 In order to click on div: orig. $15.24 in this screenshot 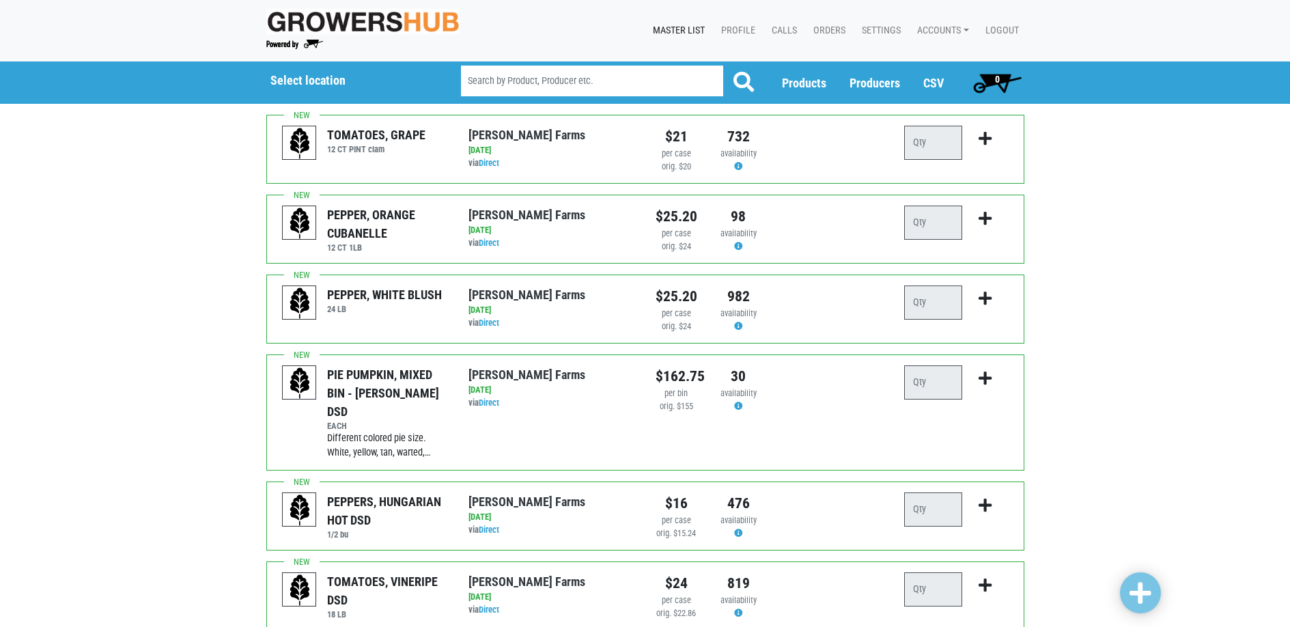, I will do `click(676, 534)`.